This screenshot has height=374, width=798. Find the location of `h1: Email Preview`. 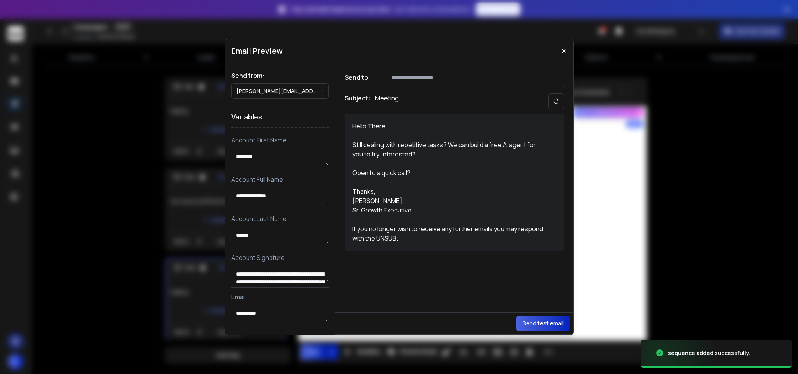

h1: Email Preview is located at coordinates (257, 51).